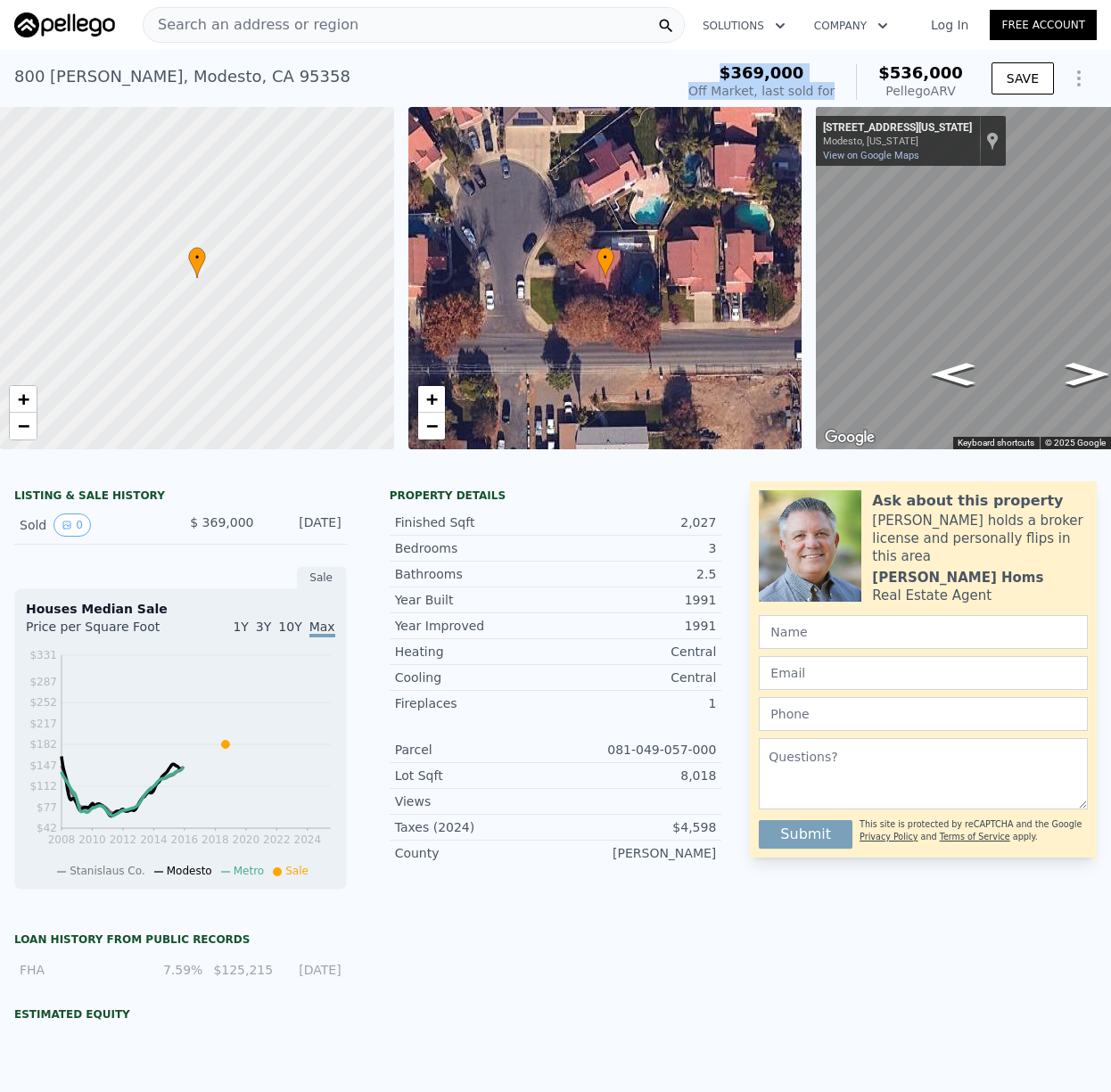  What do you see at coordinates (43, 682) in the screenshot?
I see `tspan: $287` at bounding box center [43, 682].